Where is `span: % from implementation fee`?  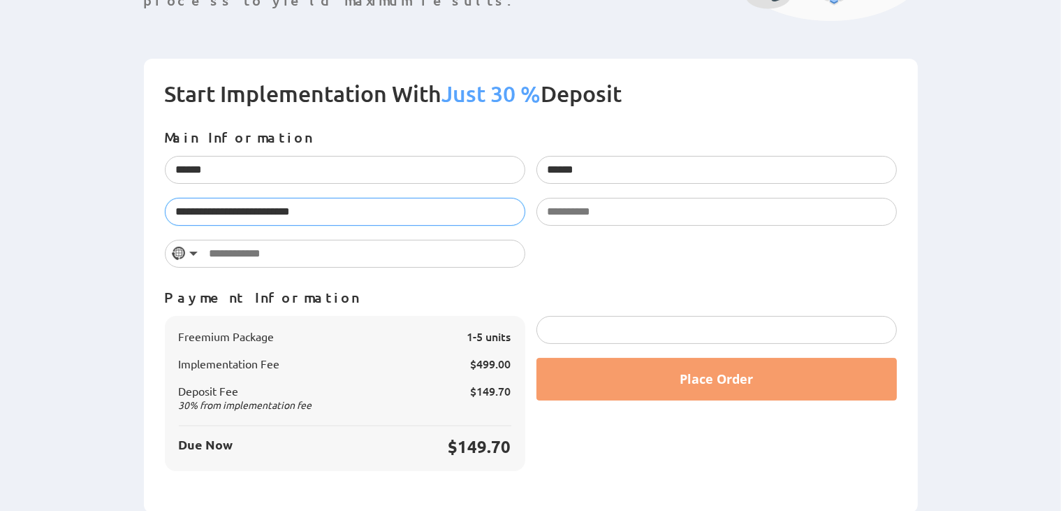
span: % from implementation fee is located at coordinates (245, 405).